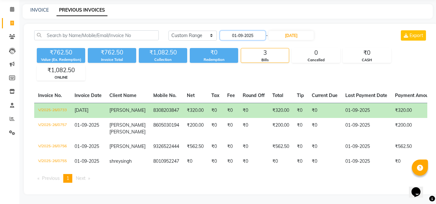 Image resolution: width=436 pixels, height=204 pixels. I want to click on span: Total, so click(278, 95).